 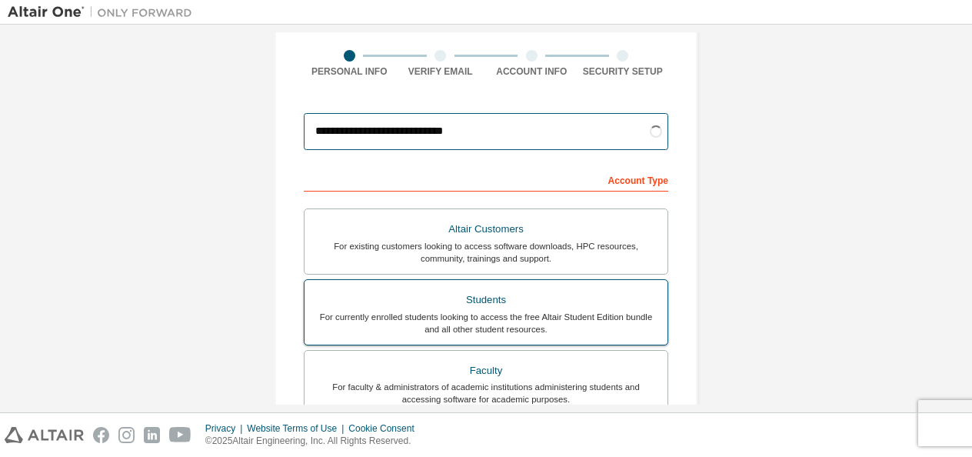 I want to click on div: Cookie Consent, so click(x=385, y=428).